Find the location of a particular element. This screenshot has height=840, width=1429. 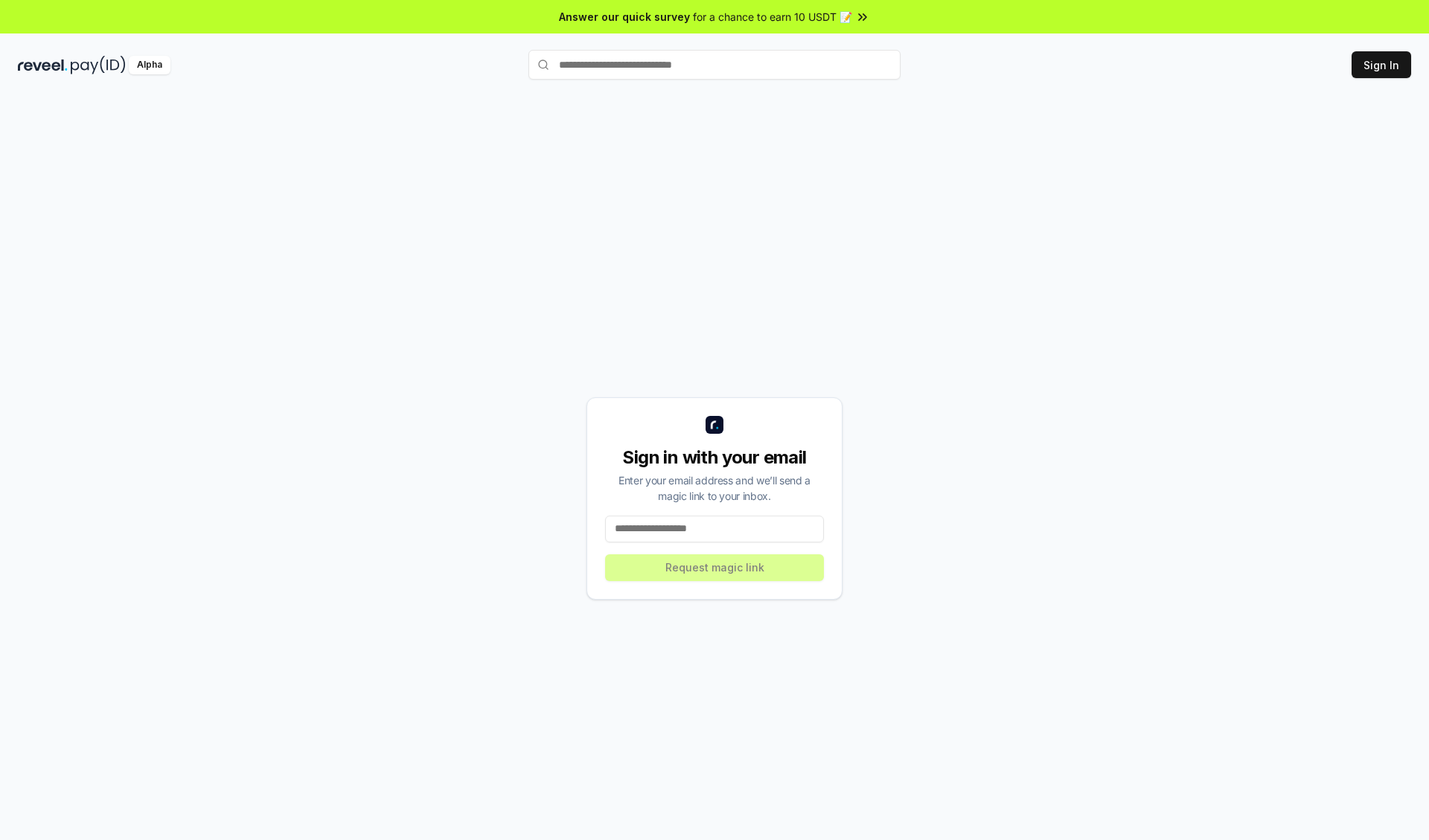

div: Alpha is located at coordinates (150, 65).